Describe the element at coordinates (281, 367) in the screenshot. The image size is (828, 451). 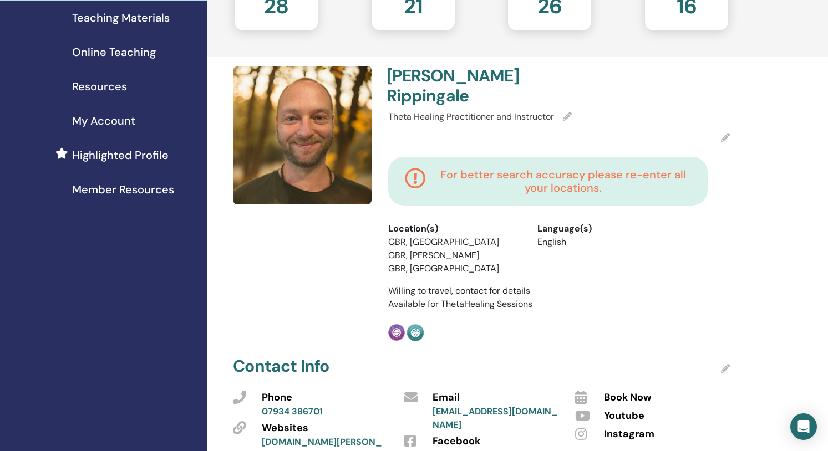
I see `h4: Contact Info` at that location.